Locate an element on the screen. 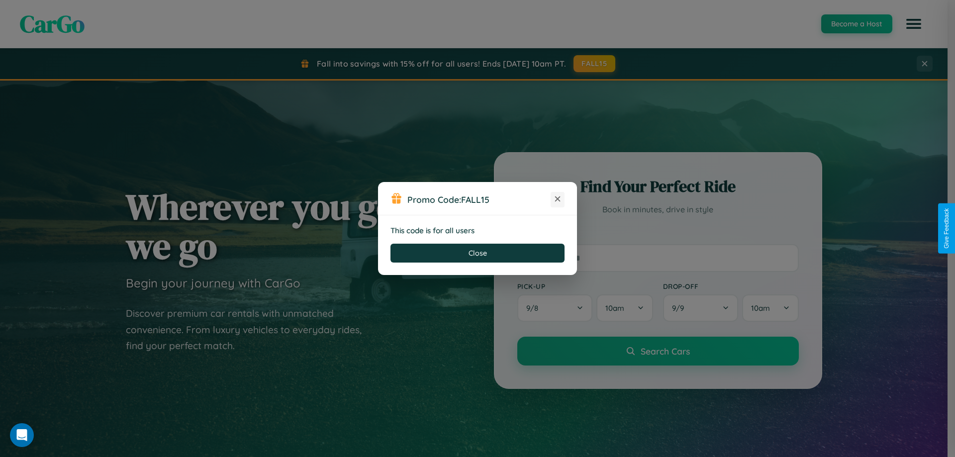 Image resolution: width=955 pixels, height=457 pixels. div: Give Feedback is located at coordinates (946, 228).